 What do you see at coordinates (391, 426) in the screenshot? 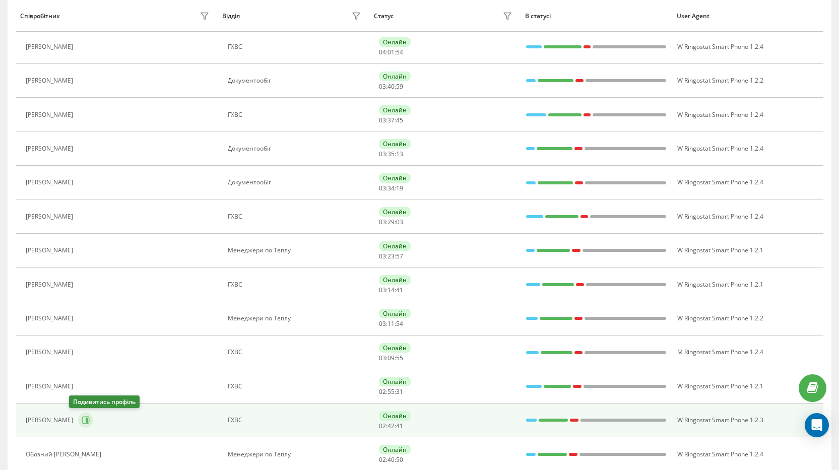
I see `span: 42` at bounding box center [391, 426].